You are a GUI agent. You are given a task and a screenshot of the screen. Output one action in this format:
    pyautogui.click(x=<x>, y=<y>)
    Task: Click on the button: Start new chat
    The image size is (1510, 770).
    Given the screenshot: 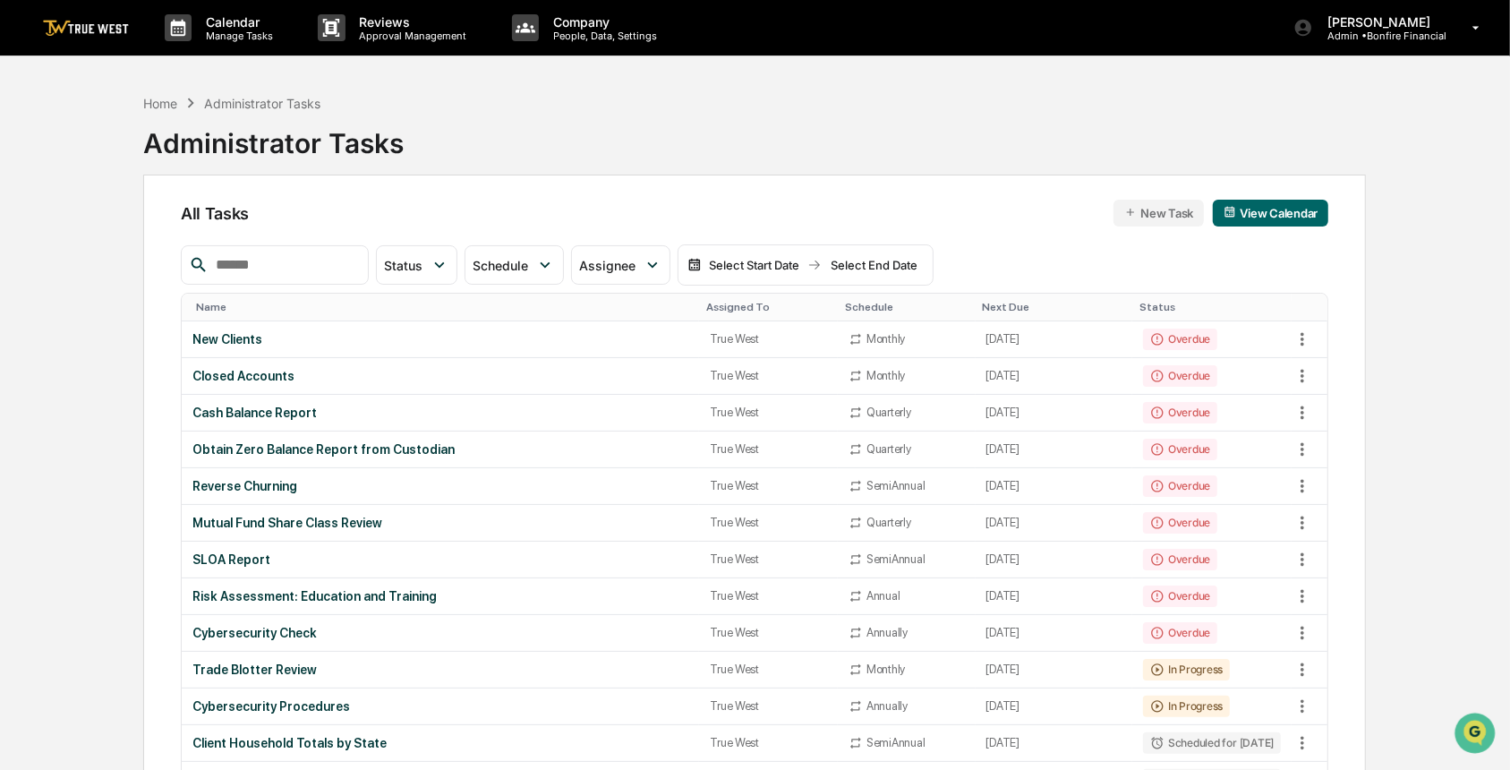 What is the action you would take?
    pyautogui.click(x=315, y=153)
    